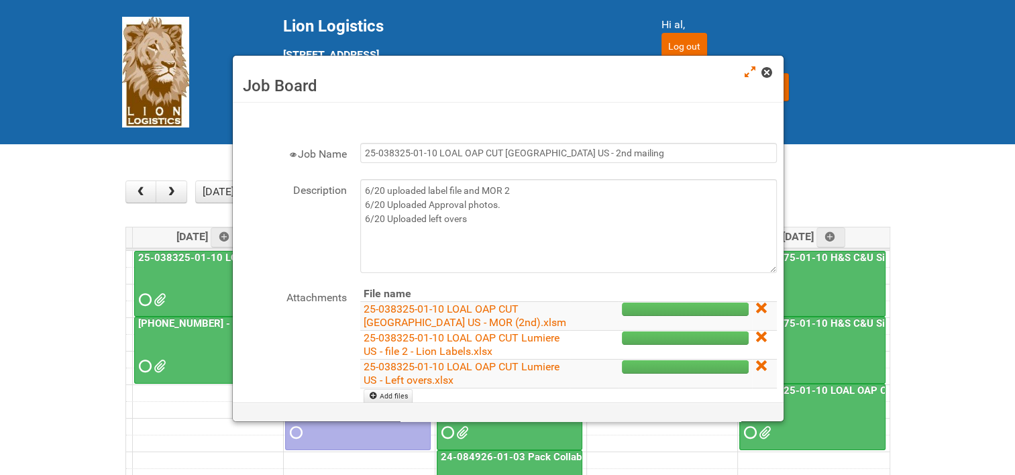  I want to click on label: Attachments, so click(293, 296).